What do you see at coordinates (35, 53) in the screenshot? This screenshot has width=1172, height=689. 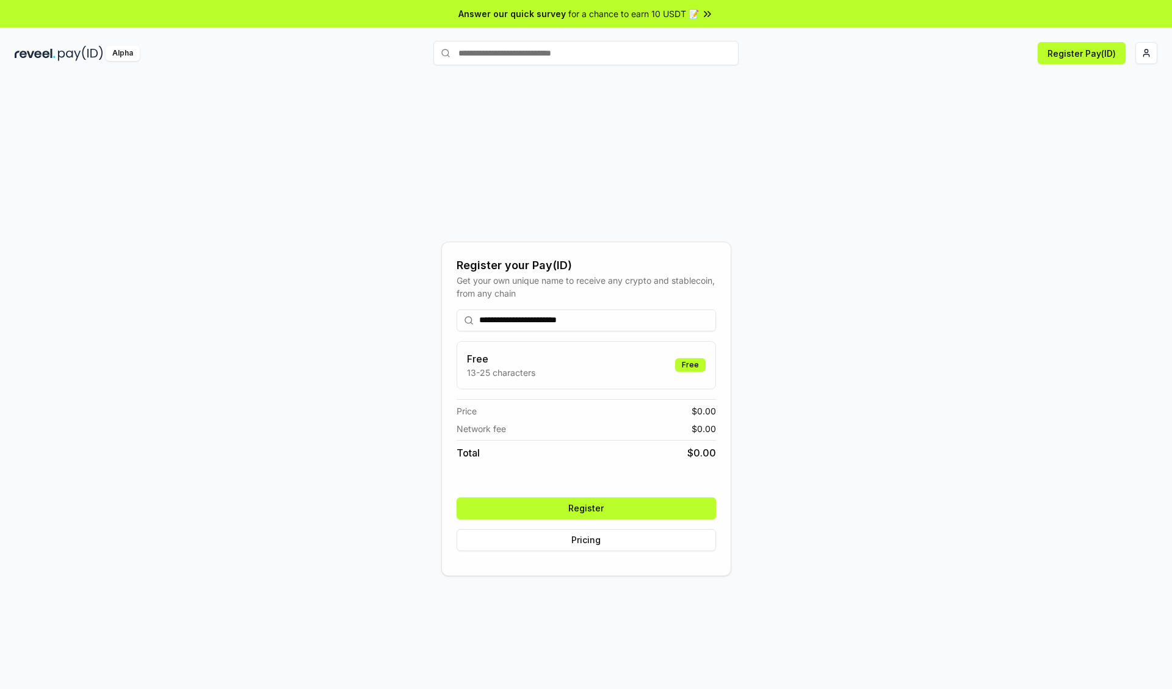 I see `img: reveel_dark` at bounding box center [35, 53].